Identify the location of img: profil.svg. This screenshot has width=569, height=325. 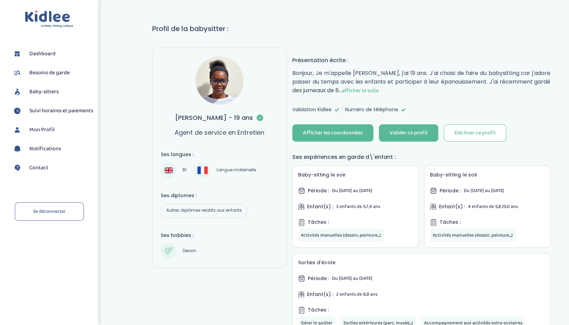
(17, 130).